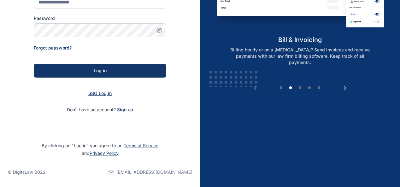 The height and width of the screenshot is (187, 400). I want to click on button: Previous, so click(255, 88).